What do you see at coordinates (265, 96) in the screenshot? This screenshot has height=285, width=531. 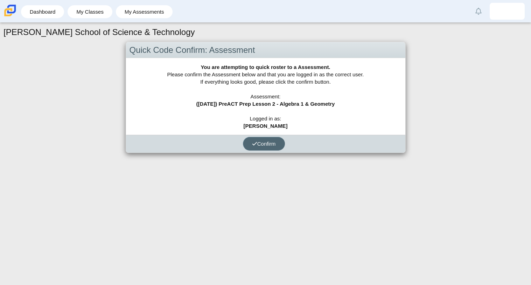 I see `div: Please confirm the Assessment below and that you are logged in as the correct user. If everything...` at bounding box center [265, 96].